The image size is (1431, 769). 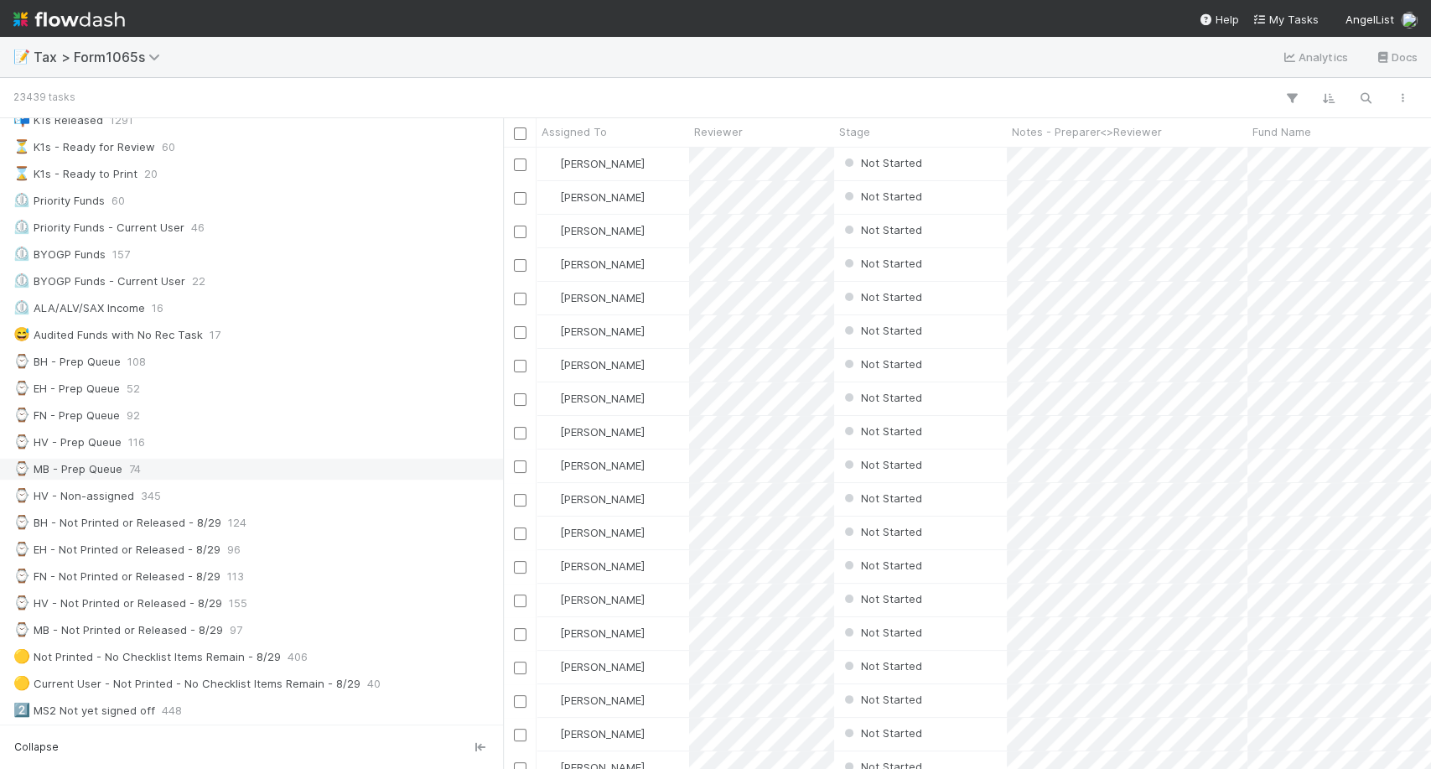 I want to click on div: Audited Funds with No Rec Task, so click(x=108, y=335).